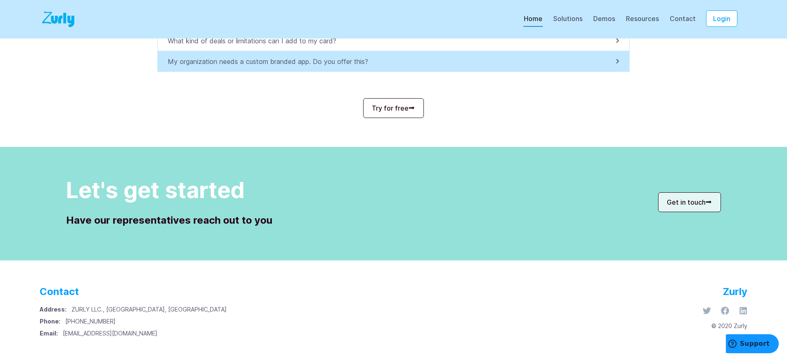  I want to click on a: Get in touch⮕, so click(689, 202).